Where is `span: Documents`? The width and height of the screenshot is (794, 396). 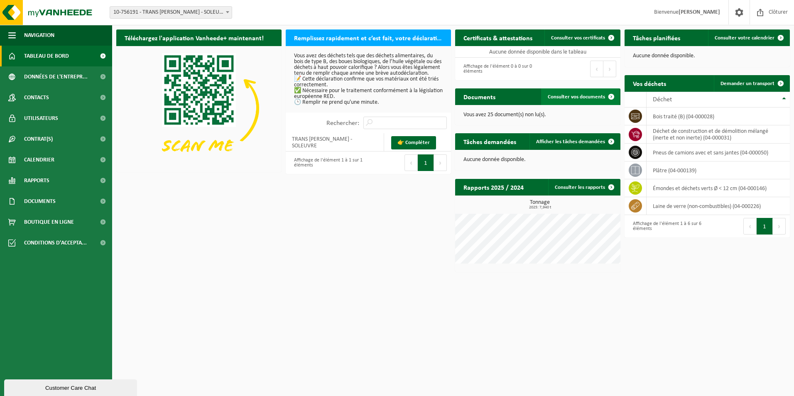
span: Documents is located at coordinates (40, 201).